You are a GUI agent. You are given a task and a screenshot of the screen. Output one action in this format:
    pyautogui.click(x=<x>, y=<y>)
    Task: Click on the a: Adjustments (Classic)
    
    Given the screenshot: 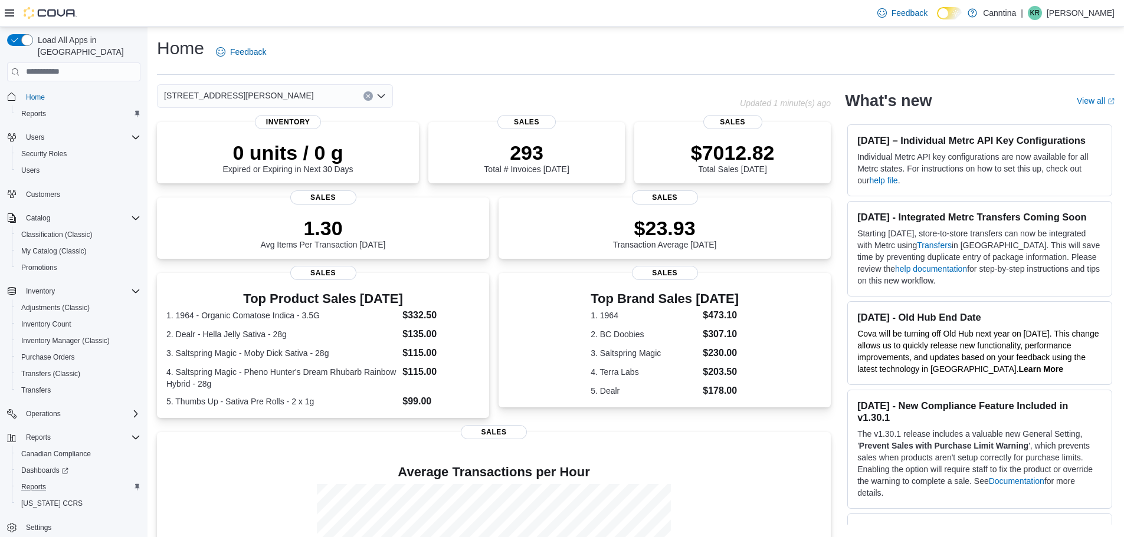 What is the action you would take?
    pyautogui.click(x=55, y=308)
    